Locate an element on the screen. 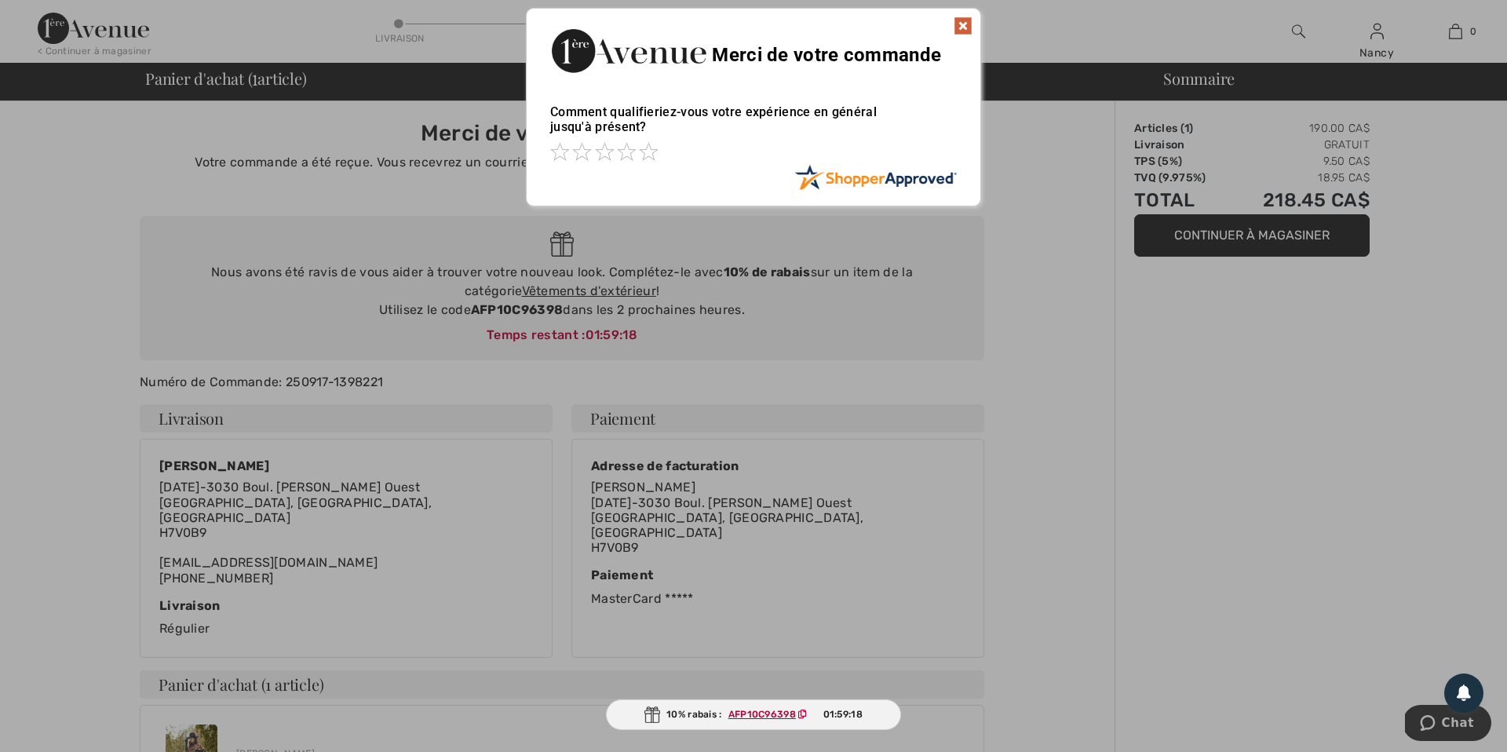 The image size is (1507, 752). div: Comment qualifieriez-vous votre expérience en général jusqu'à présent? is located at coordinates (753, 126).